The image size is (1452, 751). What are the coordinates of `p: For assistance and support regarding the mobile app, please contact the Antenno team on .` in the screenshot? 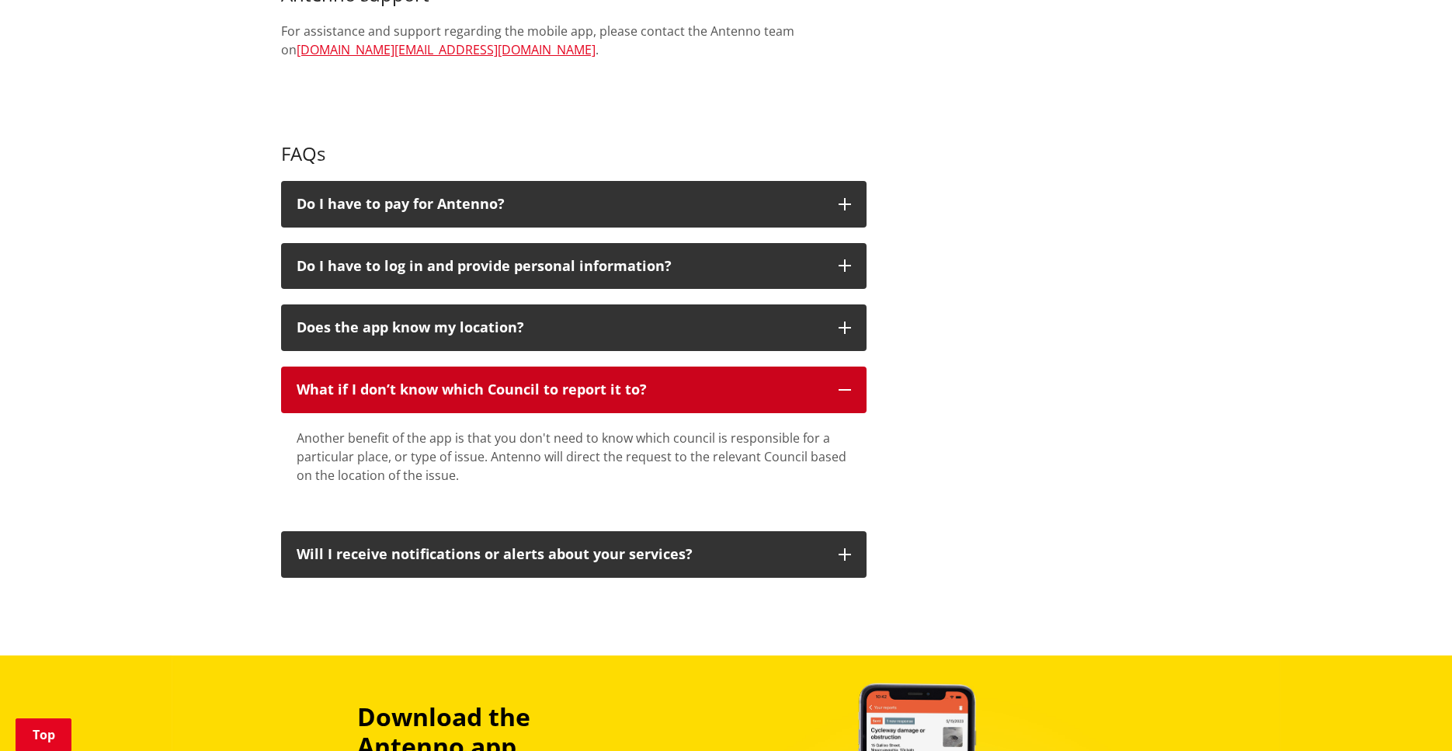 It's located at (574, 40).